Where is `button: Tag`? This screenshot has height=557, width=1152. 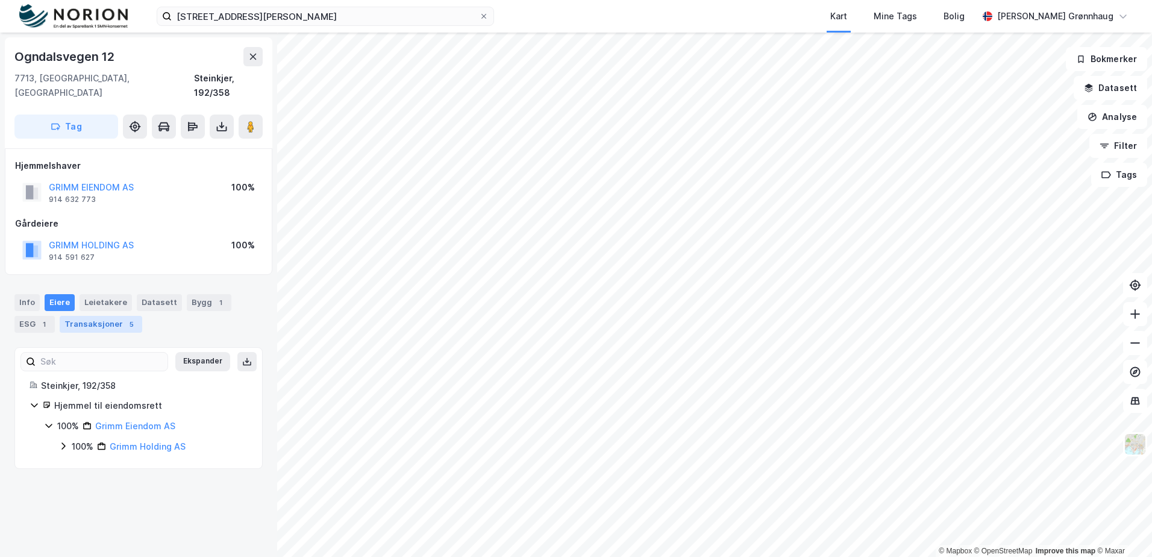 button: Tag is located at coordinates (66, 127).